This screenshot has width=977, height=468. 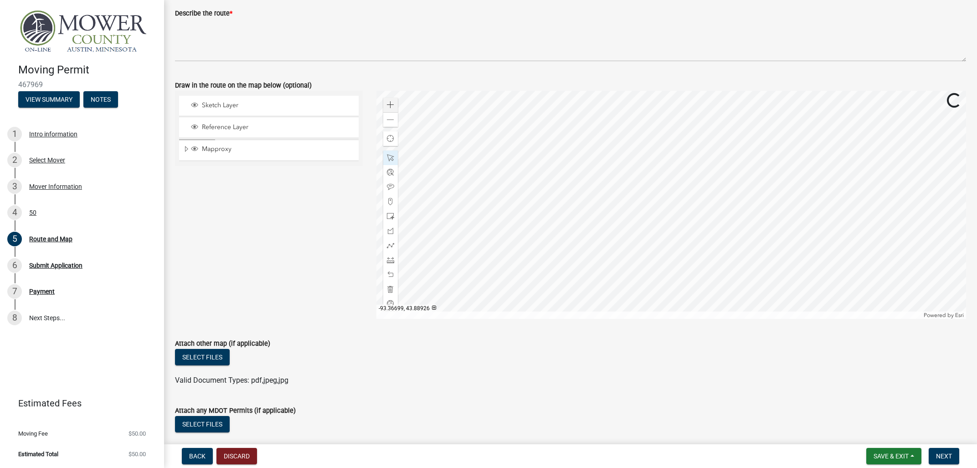 What do you see at coordinates (278, 149) in the screenshot?
I see `span: Mapproxy` at bounding box center [278, 149].